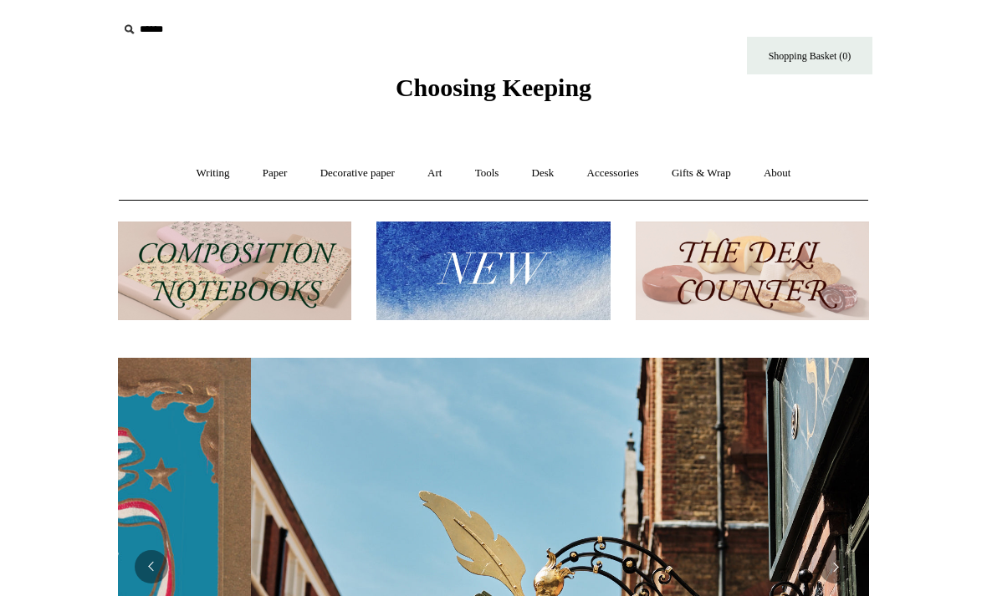 The height and width of the screenshot is (596, 987). Describe the element at coordinates (752, 271) in the screenshot. I see `a: The Deli Counter` at that location.